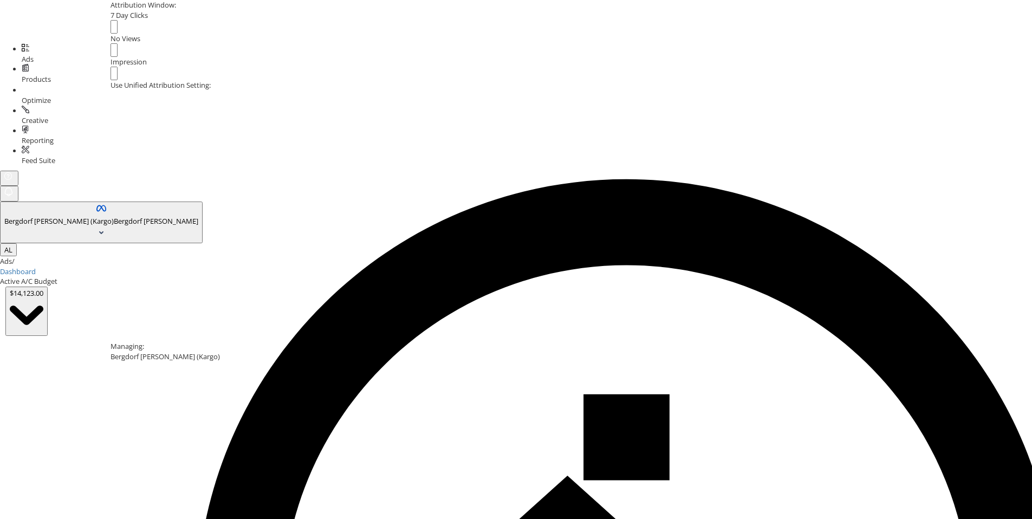  I want to click on span: Ads, so click(28, 59).